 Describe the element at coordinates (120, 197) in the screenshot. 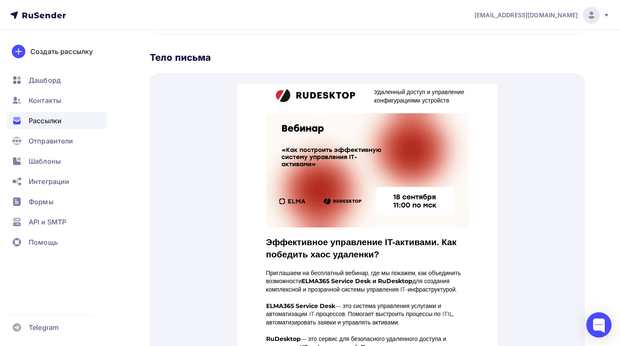

I see `strong: ELMA365 Service Desk и RuDesktop` at that location.